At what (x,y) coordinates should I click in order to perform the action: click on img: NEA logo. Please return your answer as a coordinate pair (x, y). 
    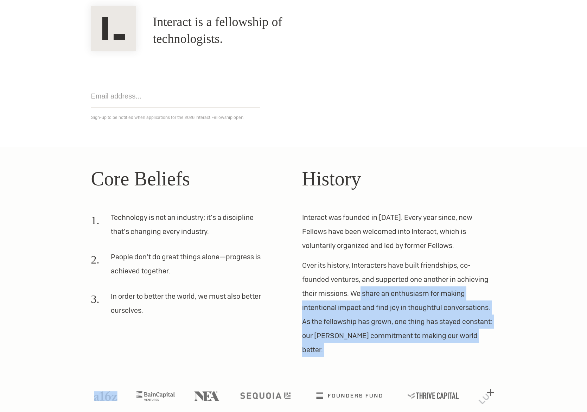
    Looking at the image, I should click on (207, 396).